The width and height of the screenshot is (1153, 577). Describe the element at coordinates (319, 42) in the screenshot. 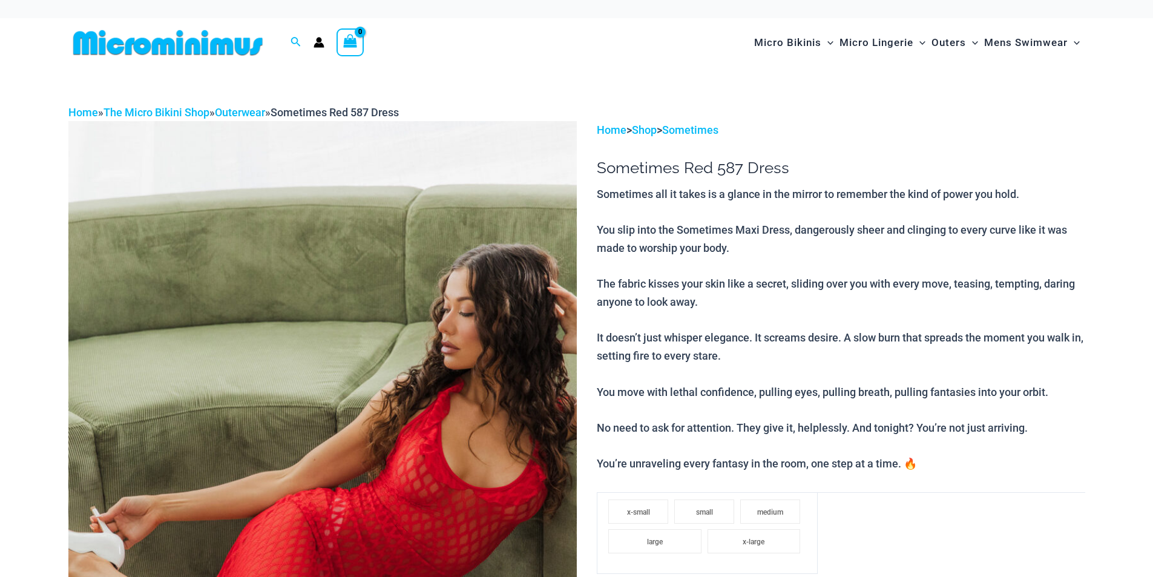

I see `a: Account icon link` at that location.